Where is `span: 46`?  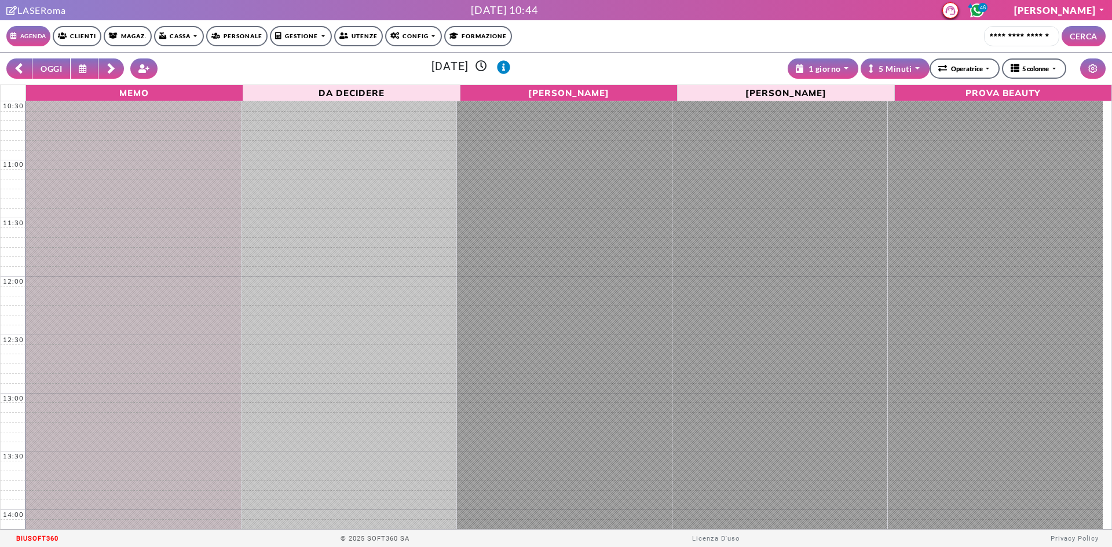
span: 46 is located at coordinates (982, 8).